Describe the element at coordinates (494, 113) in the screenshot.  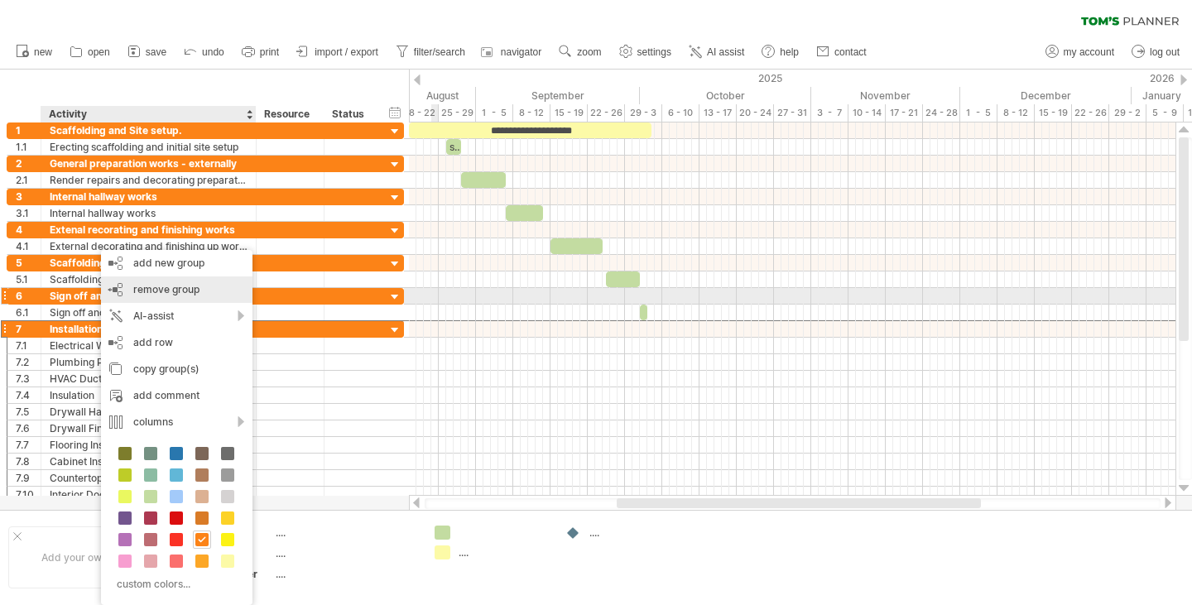
I see `div: 1 - 5` at that location.